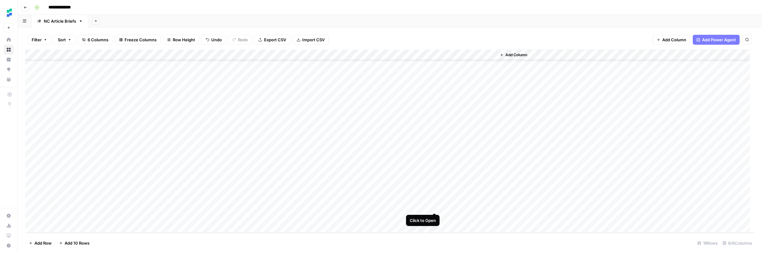 This screenshot has height=253, width=762. Describe the element at coordinates (9, 246) in the screenshot. I see `button: Help + Support` at that location.